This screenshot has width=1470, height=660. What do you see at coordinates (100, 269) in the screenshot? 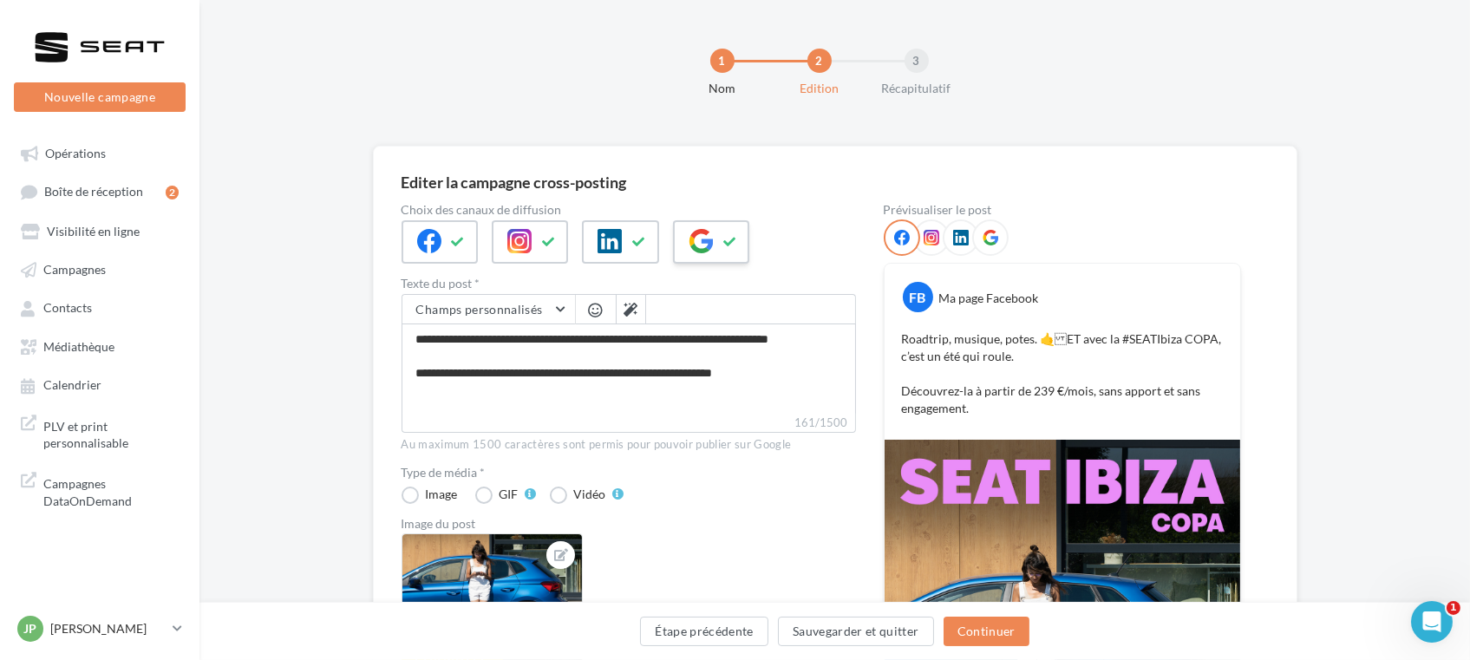
I see `a: Campagnes` at bounding box center [100, 269].